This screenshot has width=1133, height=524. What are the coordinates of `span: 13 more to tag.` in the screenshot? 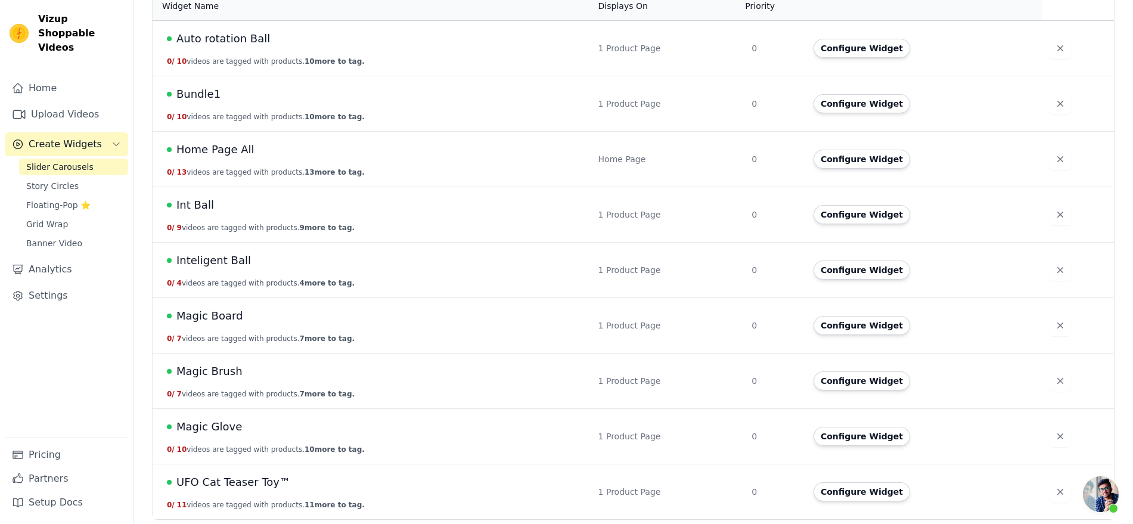 It's located at (334, 172).